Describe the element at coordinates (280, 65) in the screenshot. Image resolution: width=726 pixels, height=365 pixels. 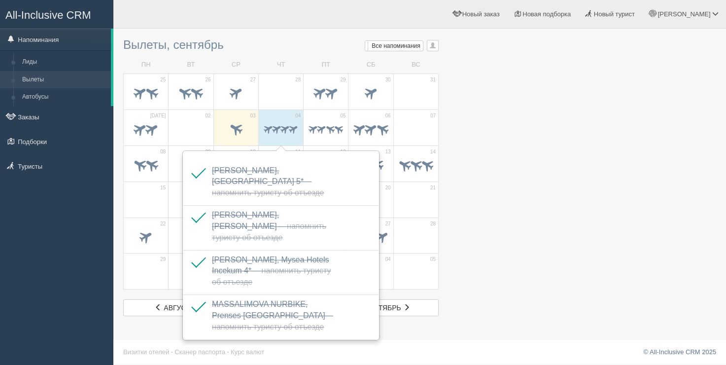
I see `td: ЧТ` at that location.